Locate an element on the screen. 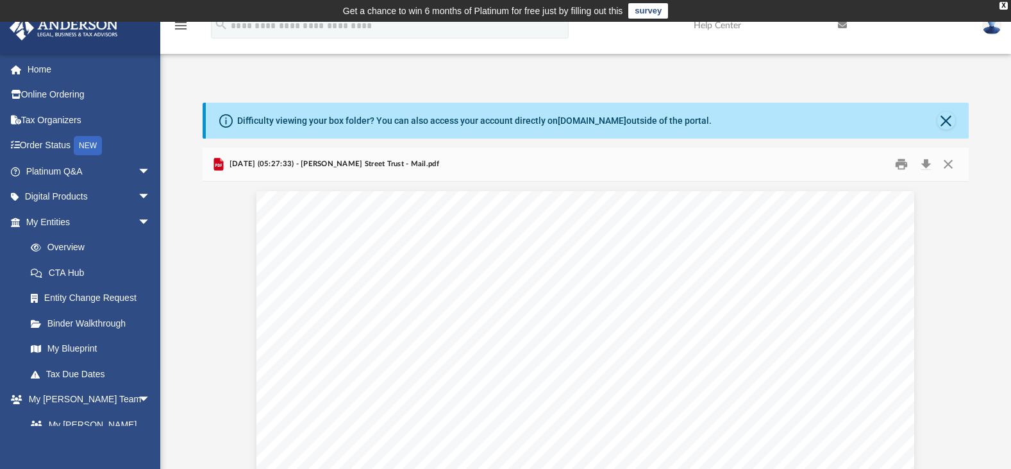  button: Print is located at coordinates (901, 163).